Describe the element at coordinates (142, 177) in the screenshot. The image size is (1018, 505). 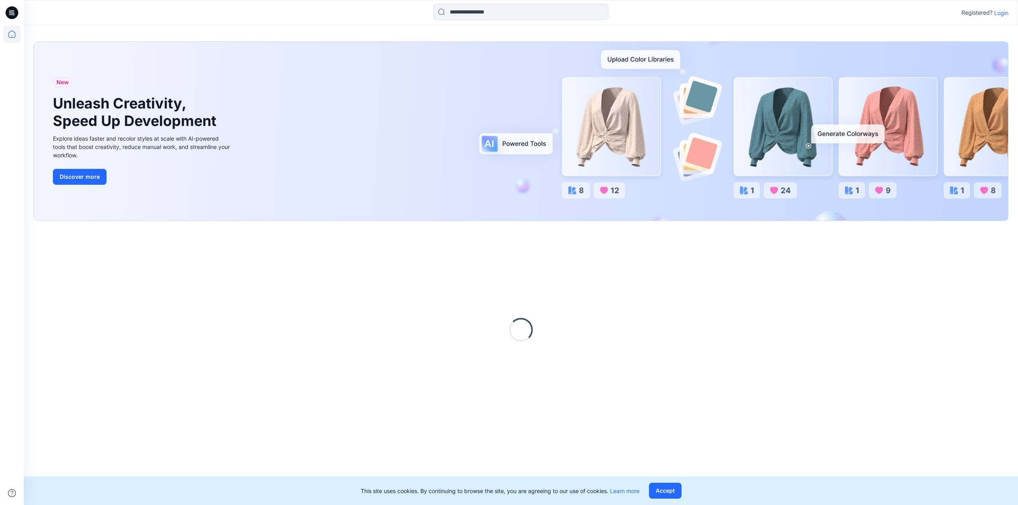
I see `a: Discover more` at that location.